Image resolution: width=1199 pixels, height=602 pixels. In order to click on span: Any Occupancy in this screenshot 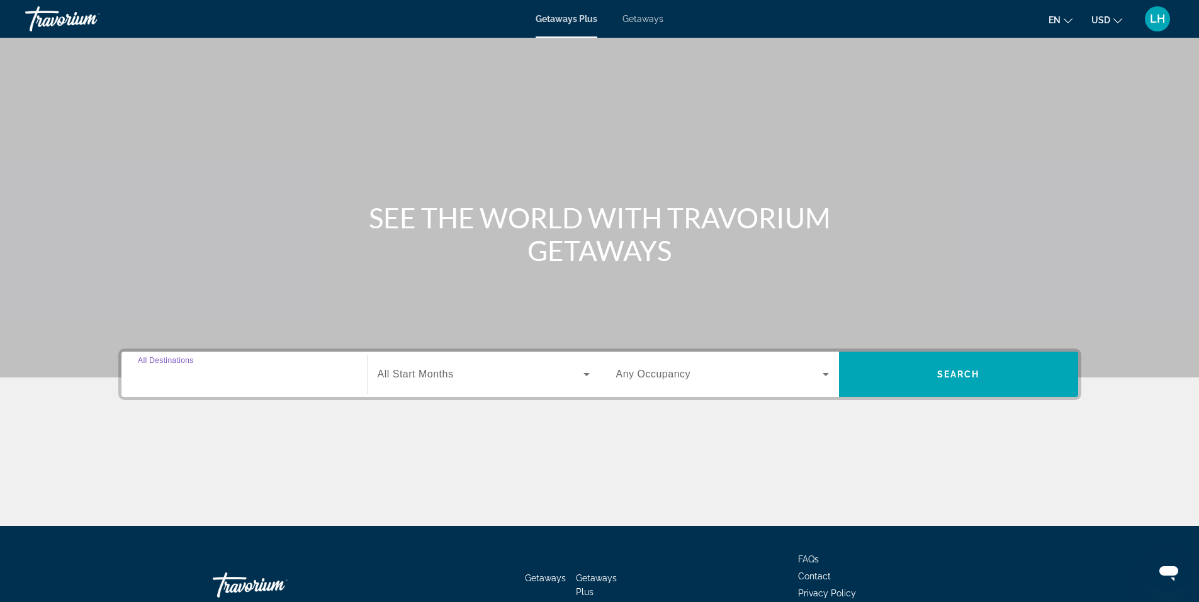, I will do `click(653, 374)`.